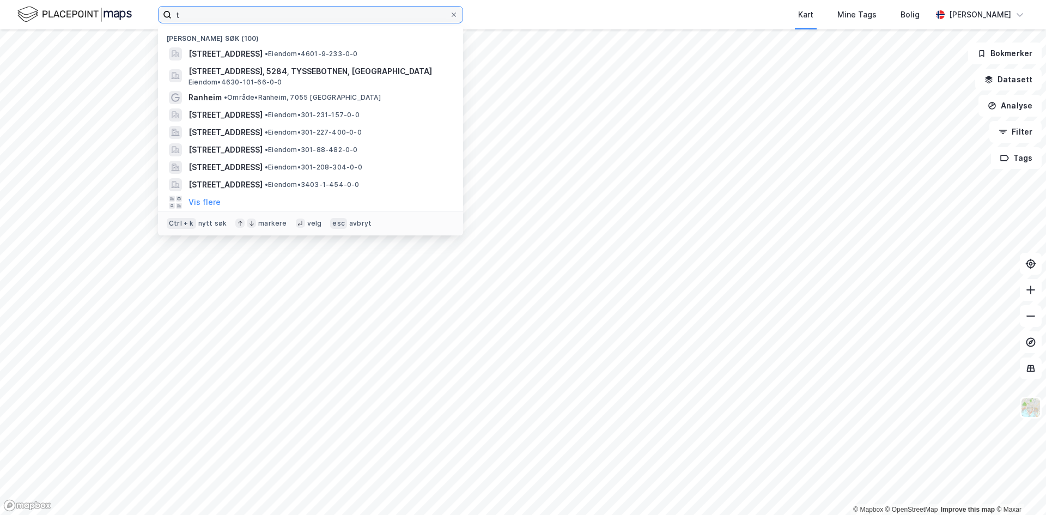 This screenshot has width=1046, height=515. I want to click on span: Eiendom • 4601-9-233-0-0, so click(311, 54).